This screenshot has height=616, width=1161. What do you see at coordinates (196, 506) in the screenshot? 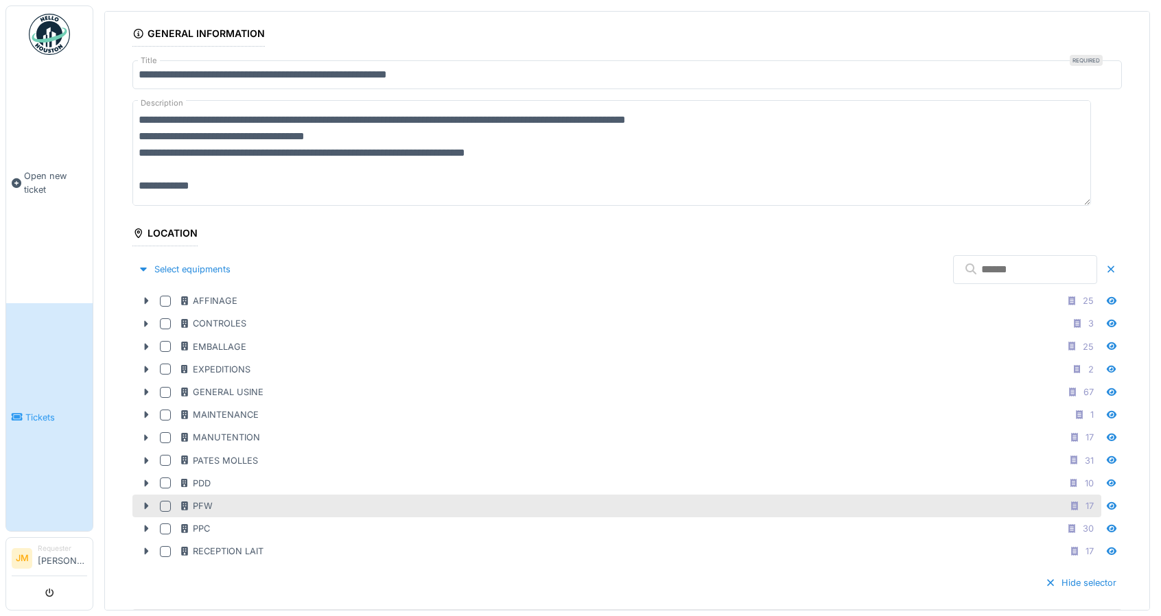
I see `div: PFW` at bounding box center [196, 506].